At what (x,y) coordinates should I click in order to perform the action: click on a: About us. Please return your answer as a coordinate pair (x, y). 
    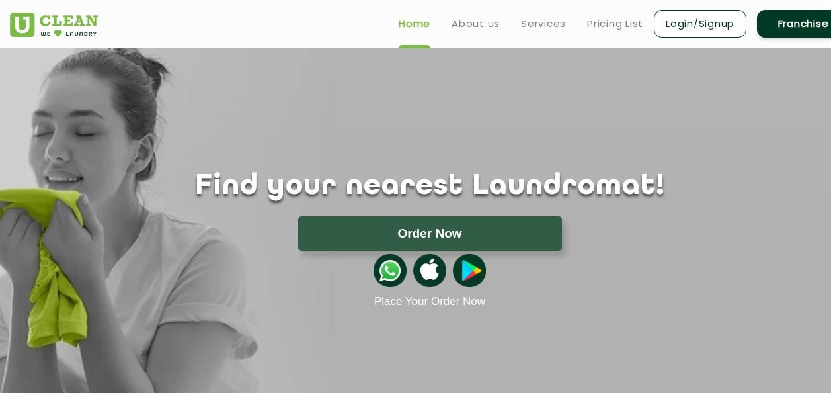
    Looking at the image, I should click on (476, 24).